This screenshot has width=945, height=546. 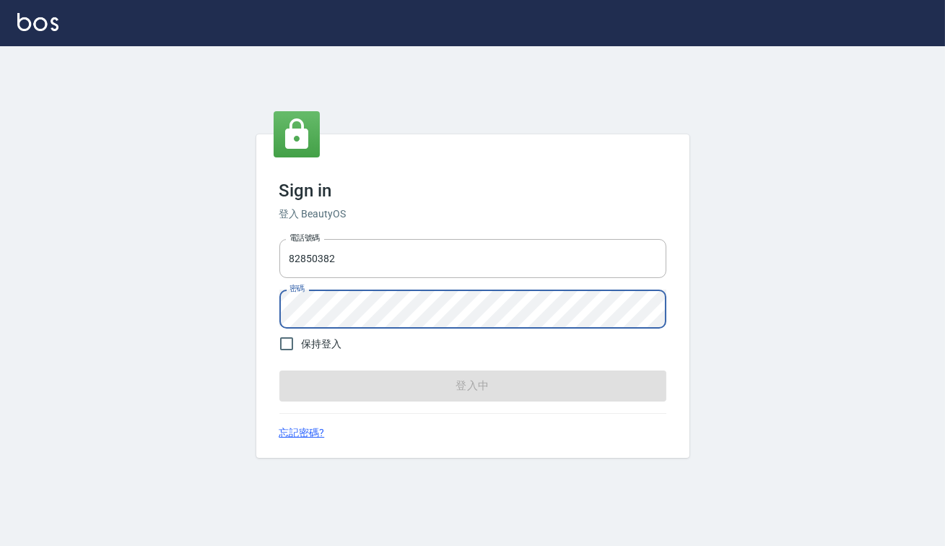 I want to click on span: 保持登入, so click(x=322, y=344).